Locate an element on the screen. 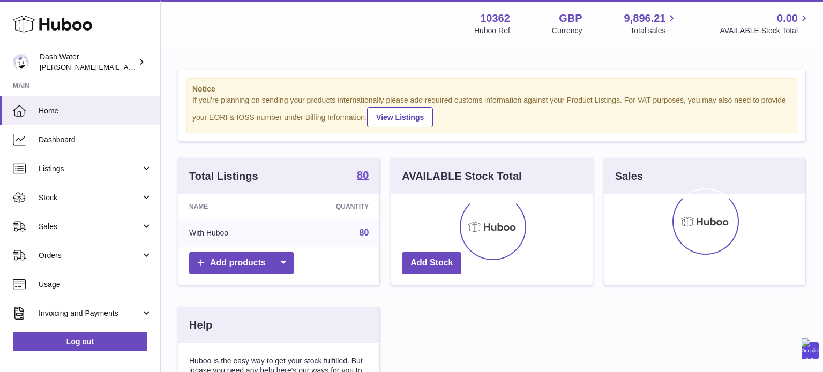 This screenshot has width=823, height=372. a: 9,896.21 Total sales is located at coordinates (651, 24).